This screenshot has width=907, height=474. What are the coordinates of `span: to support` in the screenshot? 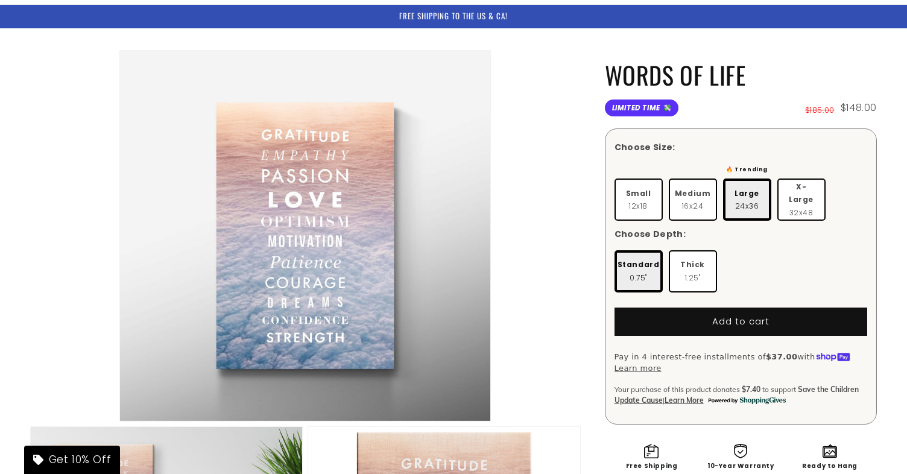 It's located at (779, 390).